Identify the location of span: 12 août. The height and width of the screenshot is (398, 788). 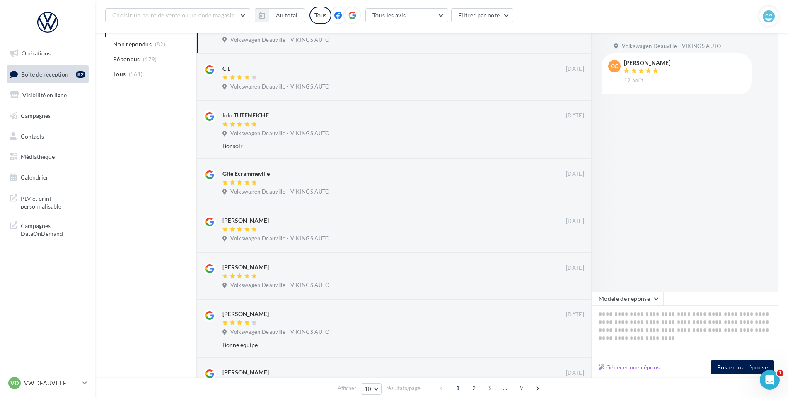
(633, 81).